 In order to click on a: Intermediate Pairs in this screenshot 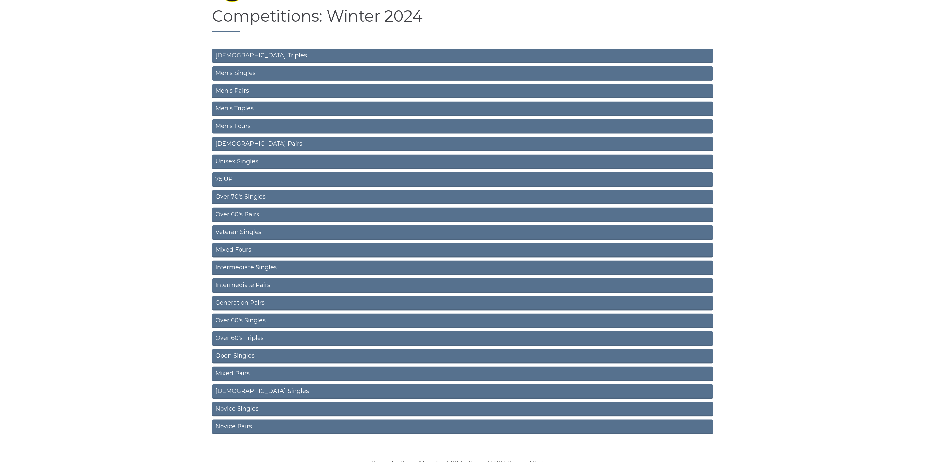, I will do `click(462, 286)`.